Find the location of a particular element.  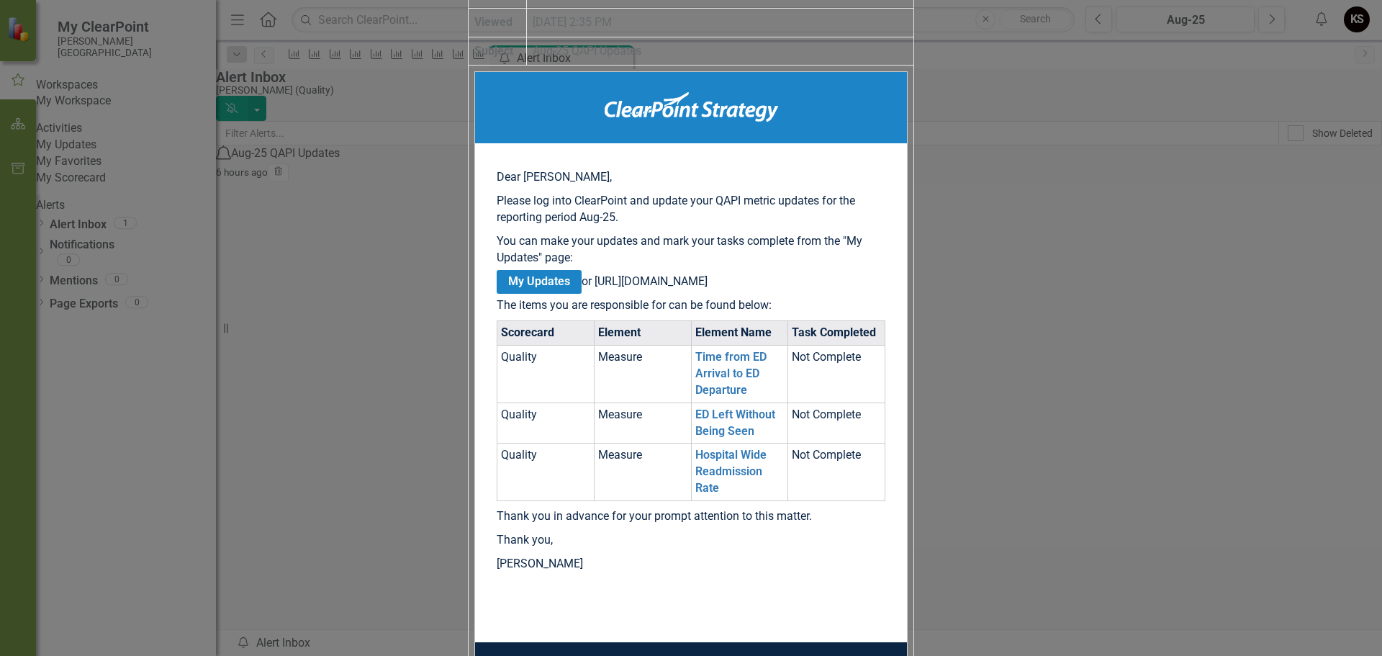

p: Thank you, is located at coordinates (691, 540).